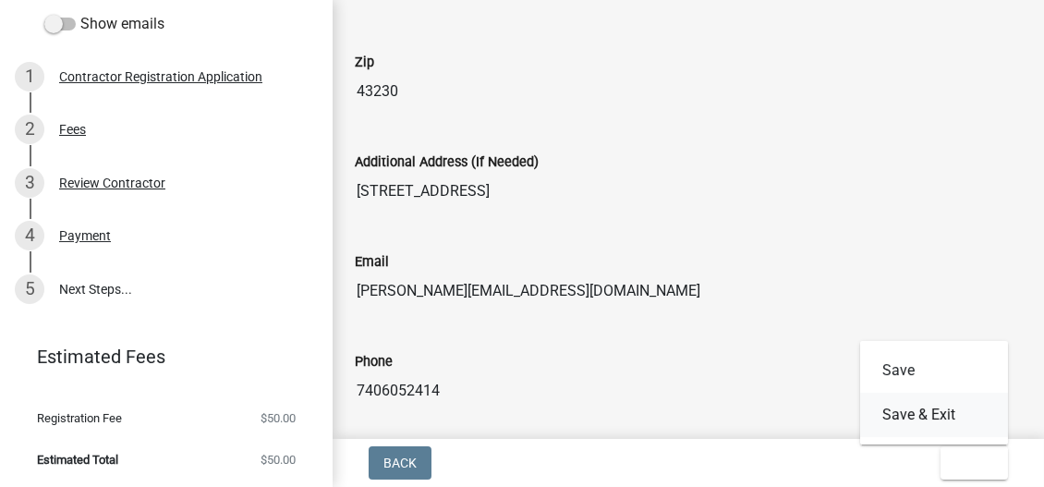  What do you see at coordinates (934, 370) in the screenshot?
I see `button: Save` at bounding box center [934, 370].